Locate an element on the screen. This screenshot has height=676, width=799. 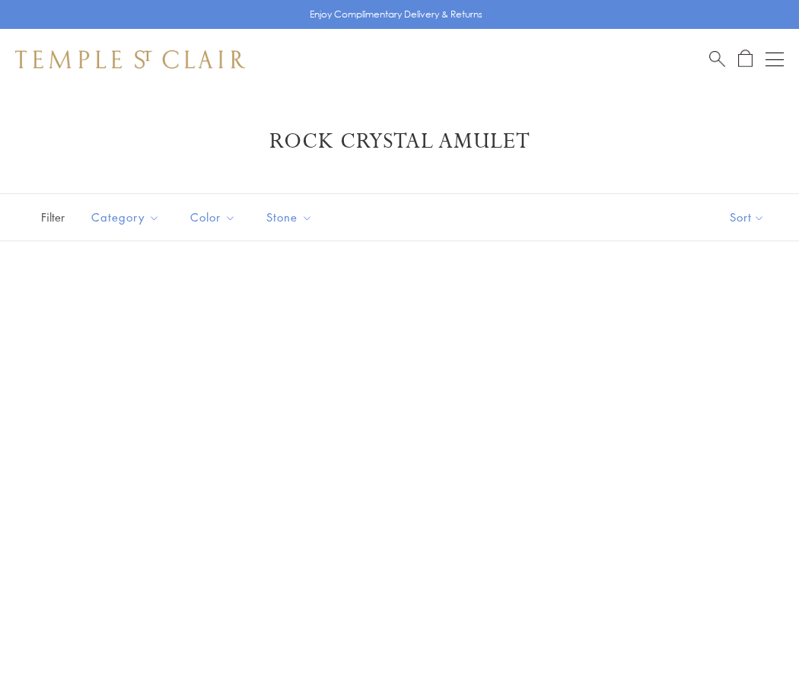
button: Color is located at coordinates (213, 217).